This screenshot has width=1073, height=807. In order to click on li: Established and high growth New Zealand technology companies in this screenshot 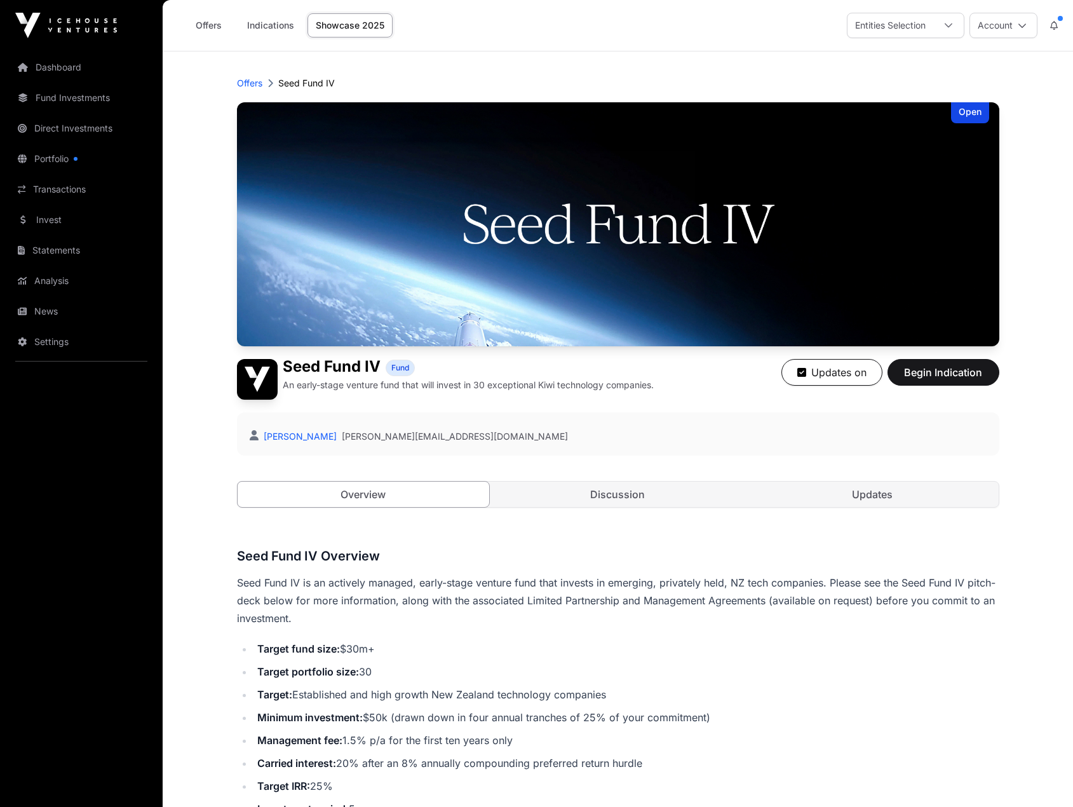, I will do `click(626, 694)`.